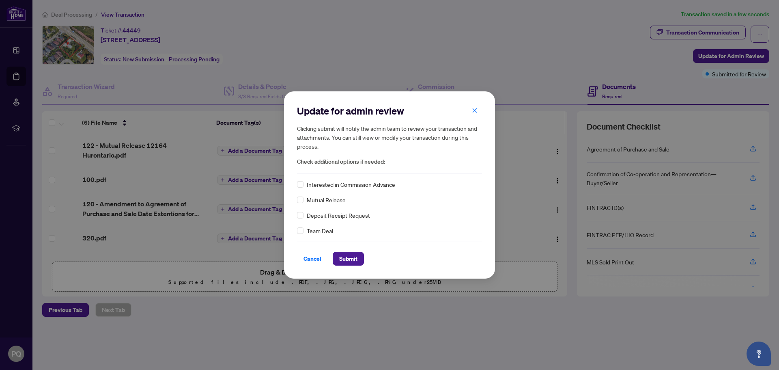 The width and height of the screenshot is (779, 370). I want to click on span: Deposit Receipt Request, so click(339, 215).